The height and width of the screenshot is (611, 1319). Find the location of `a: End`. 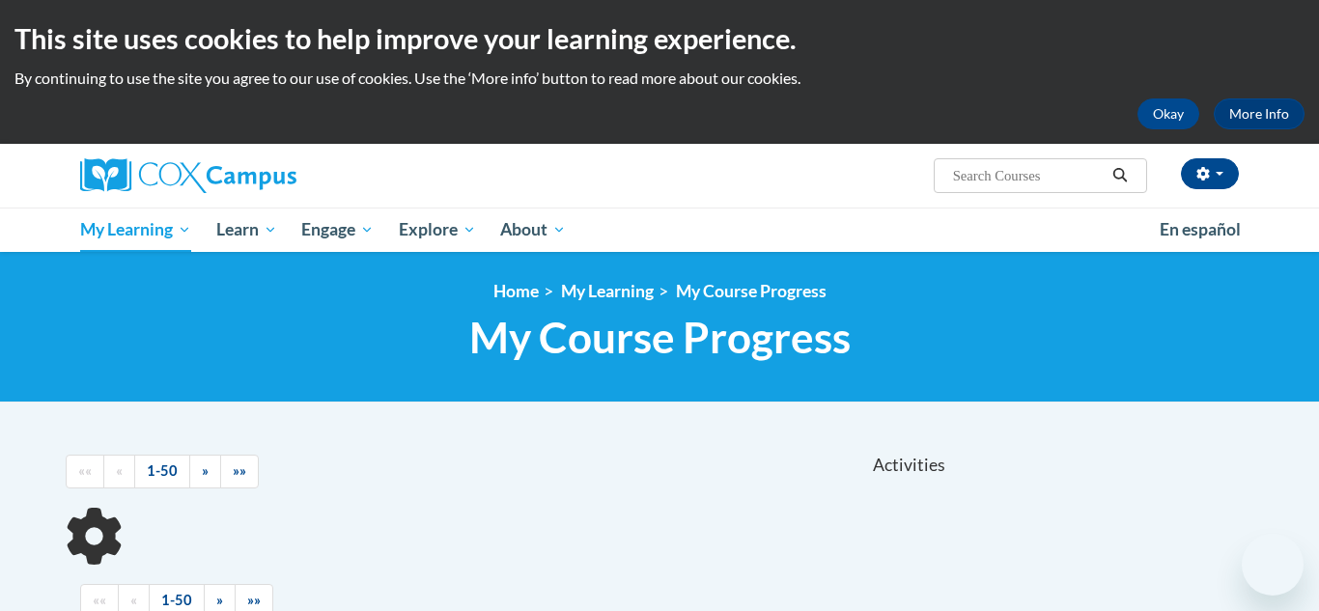

a: End is located at coordinates (239, 471).